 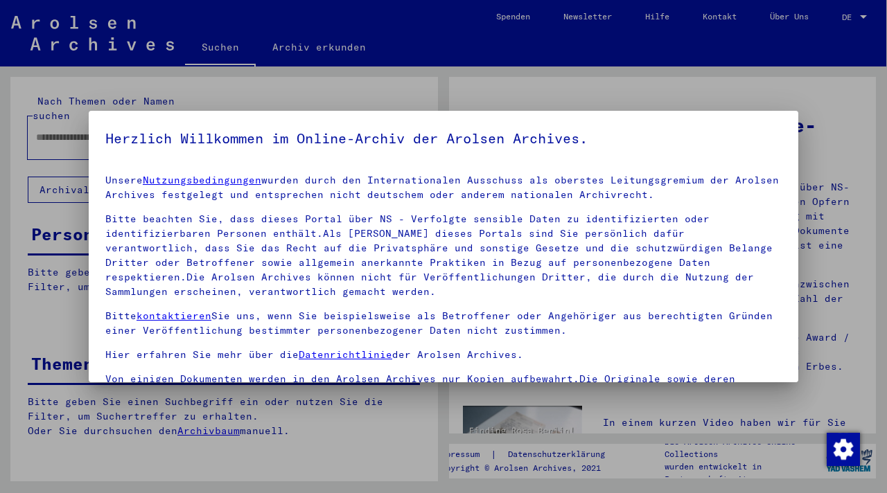 What do you see at coordinates (443, 139) in the screenshot?
I see `h5: Herzlich Willkommen im Online-Archiv der Arolsen Archives.` at bounding box center [443, 139].